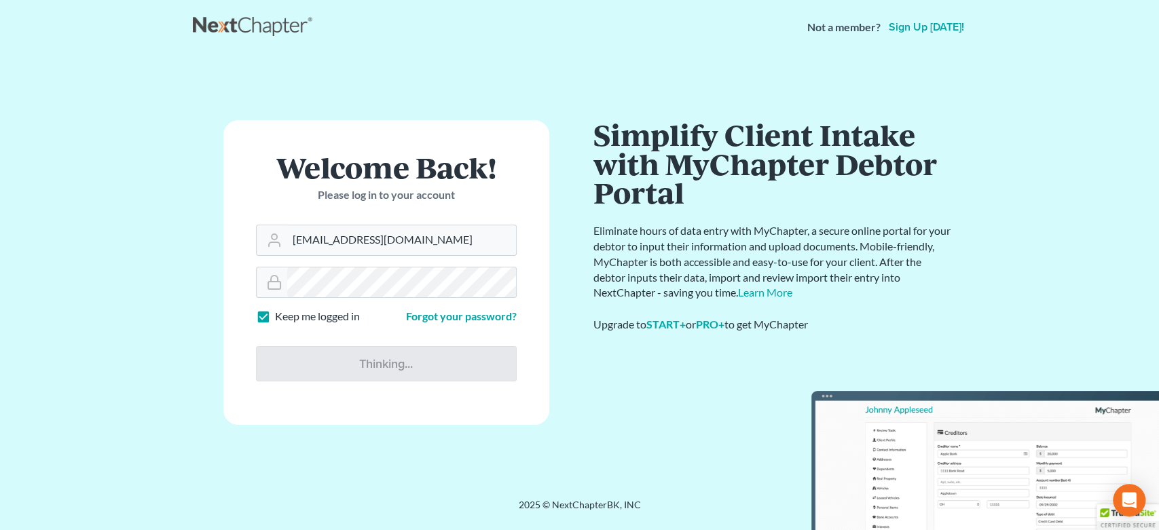 The width and height of the screenshot is (1159, 530). Describe the element at coordinates (386, 364) in the screenshot. I see `input: Thinking...` at that location.